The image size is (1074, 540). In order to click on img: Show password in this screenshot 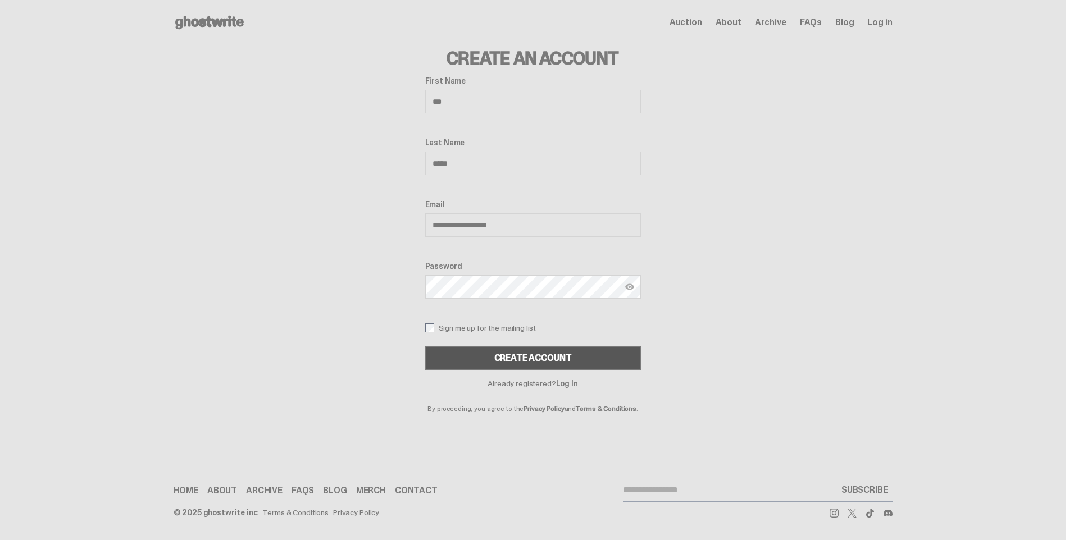, I will do `click(630, 287)`.